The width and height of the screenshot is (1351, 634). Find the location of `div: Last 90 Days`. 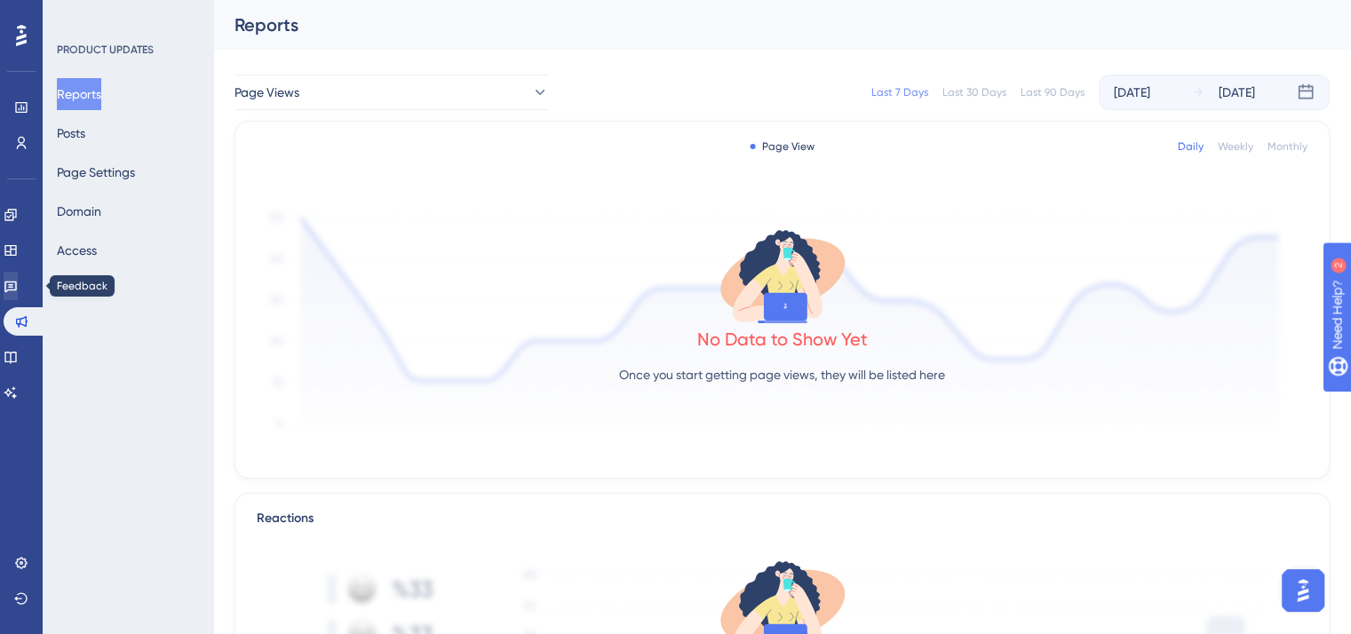

div: Last 90 Days is located at coordinates (1053, 92).